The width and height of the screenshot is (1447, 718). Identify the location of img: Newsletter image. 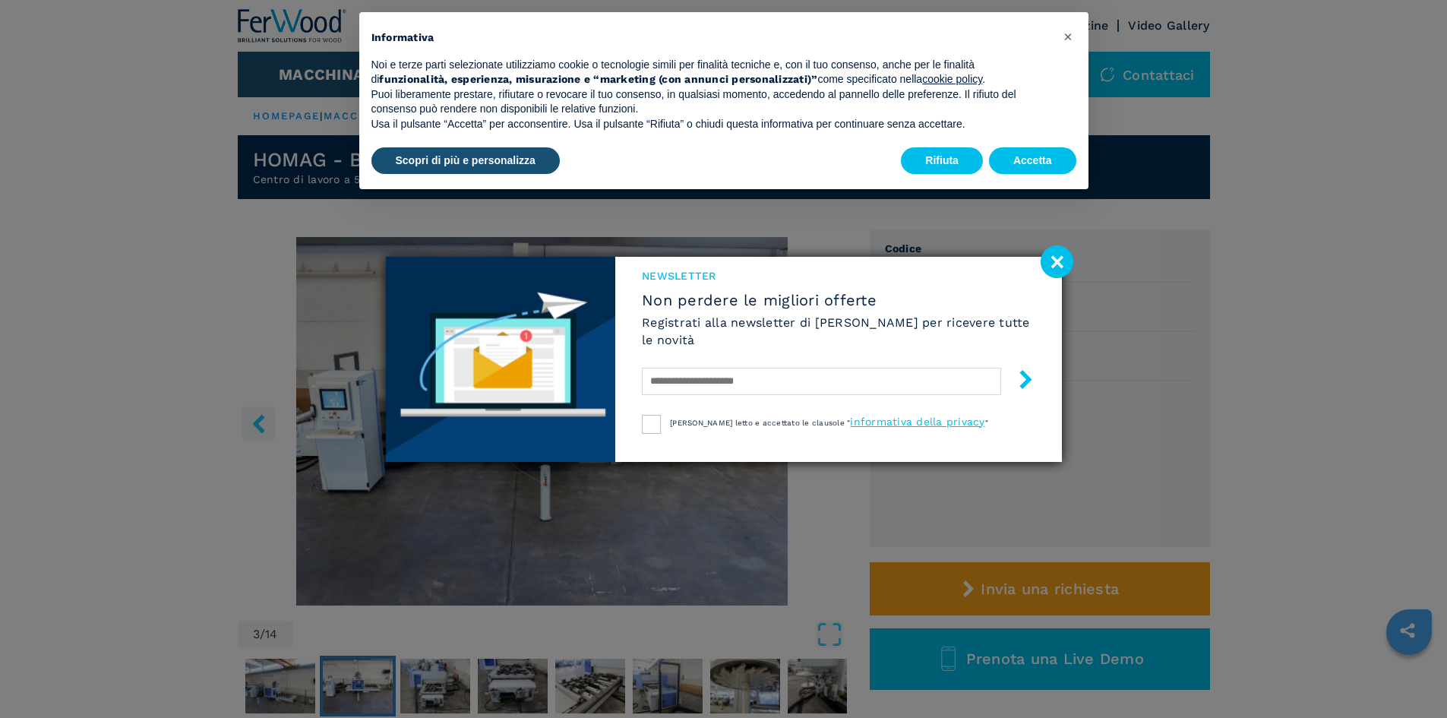
(501, 359).